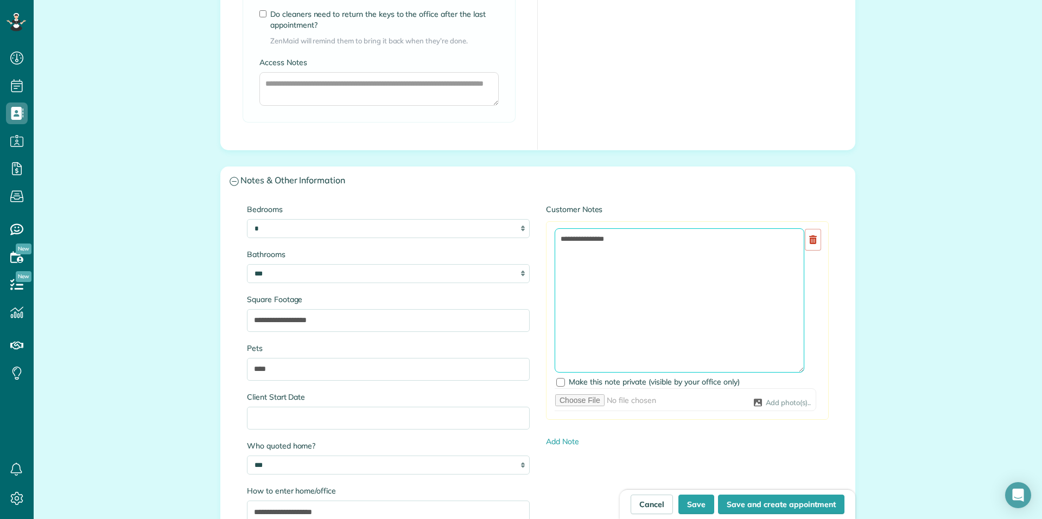 This screenshot has height=519, width=1042. I want to click on h3: Notes & Other Information, so click(538, 181).